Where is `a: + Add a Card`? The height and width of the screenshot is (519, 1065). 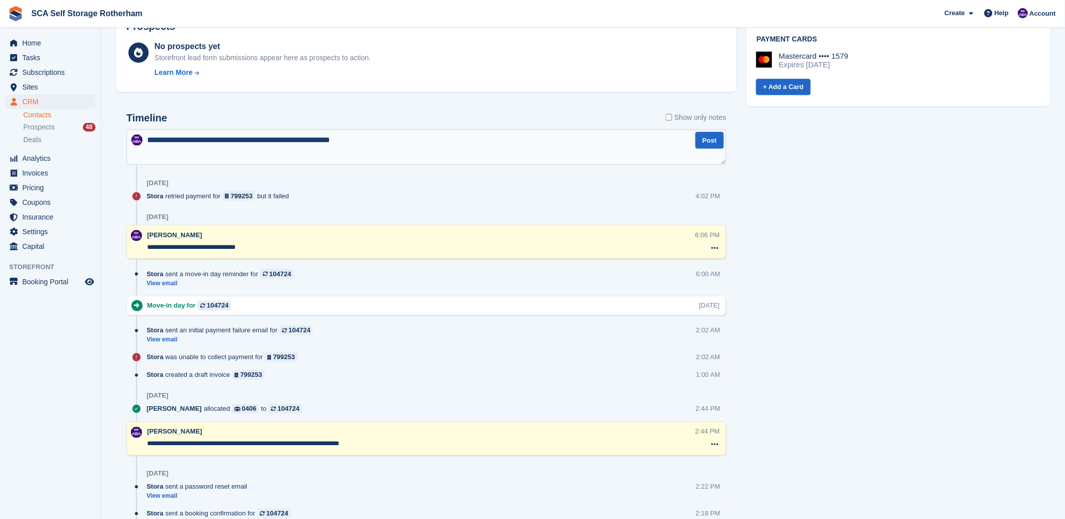 a: + Add a Card is located at coordinates (784, 87).